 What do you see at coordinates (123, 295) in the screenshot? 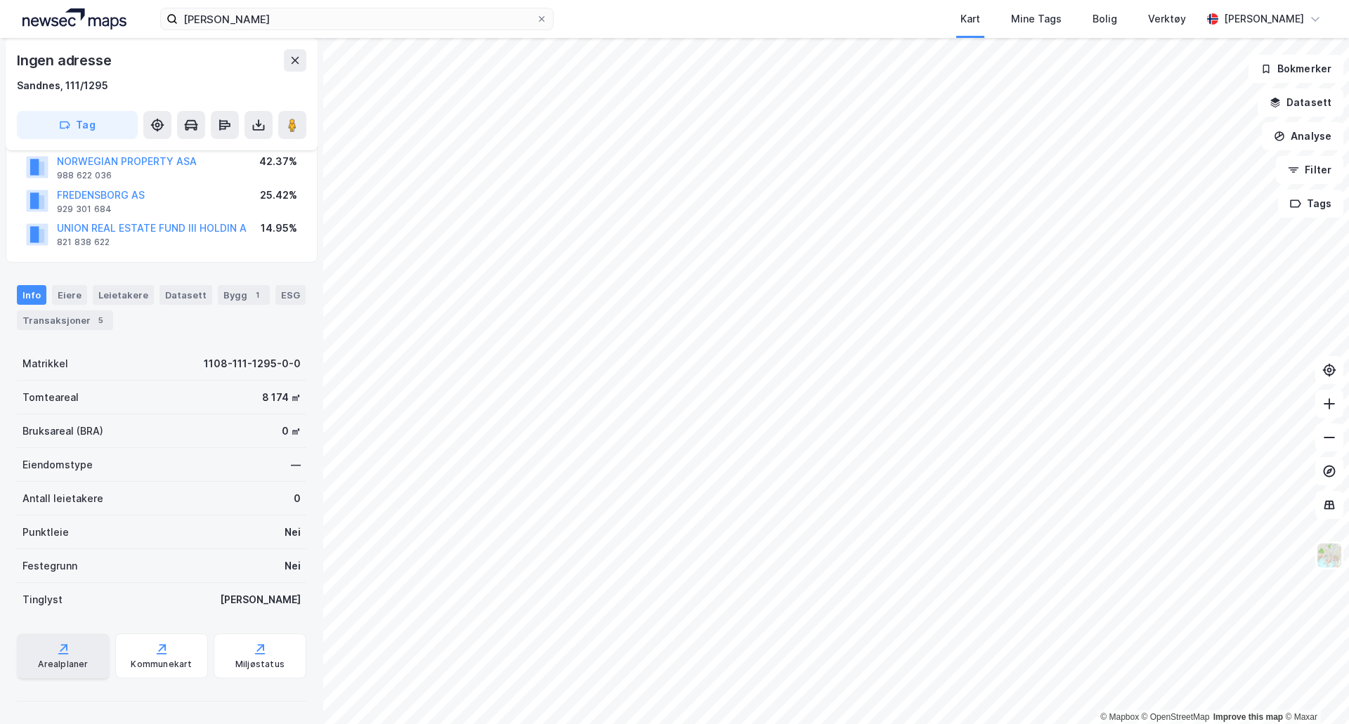
I see `div: Leietakere` at bounding box center [123, 295].